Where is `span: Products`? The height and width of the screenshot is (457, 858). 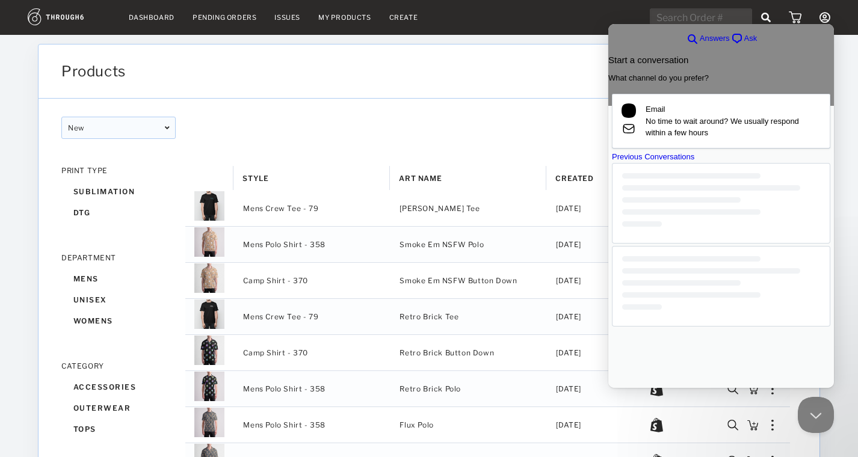
span: Products is located at coordinates (93, 71).